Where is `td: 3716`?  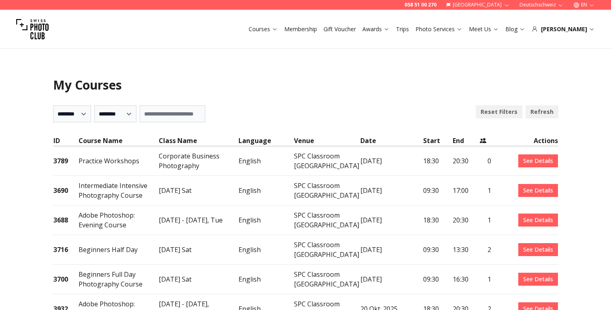
td: 3716 is located at coordinates (66, 249).